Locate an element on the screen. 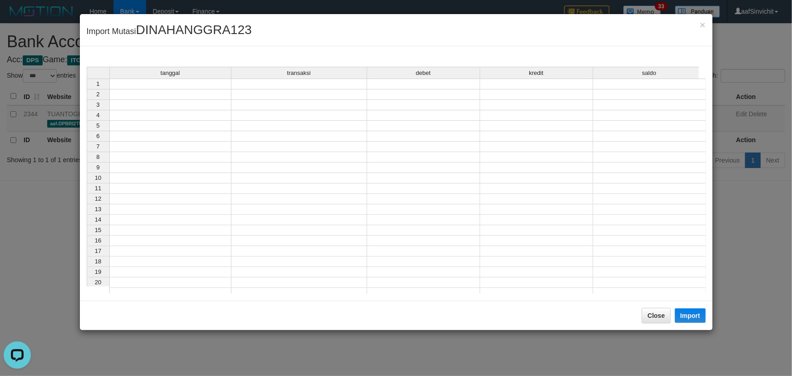  span: 4 is located at coordinates (98, 115).